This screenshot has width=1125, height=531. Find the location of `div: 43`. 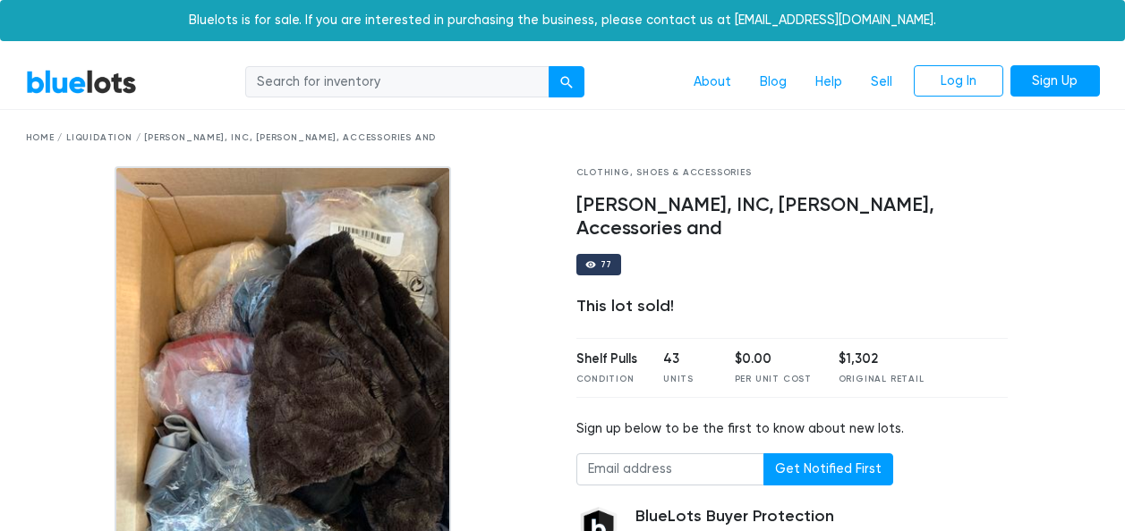

div: 43 is located at coordinates (685, 360).